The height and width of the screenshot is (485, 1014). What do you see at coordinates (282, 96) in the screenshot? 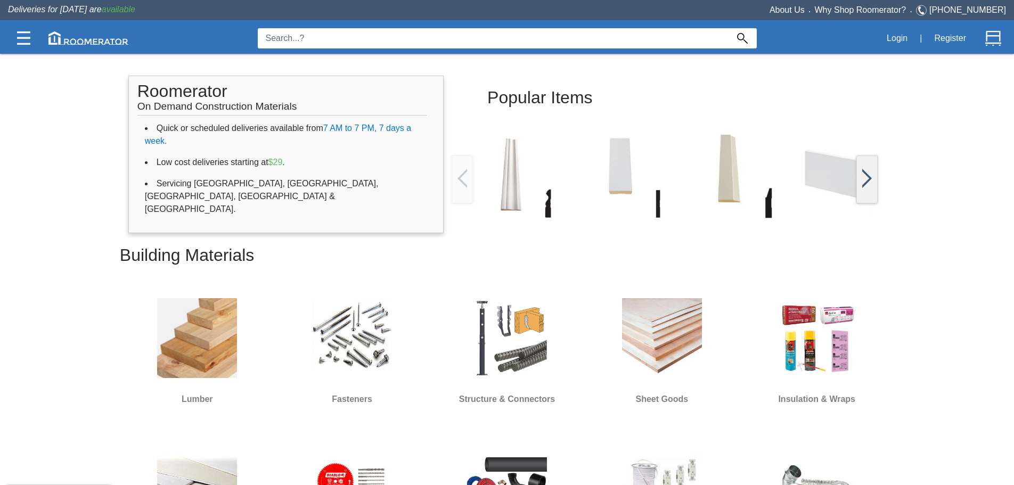
I see `h1: Roomerator` at bounding box center [282, 96].